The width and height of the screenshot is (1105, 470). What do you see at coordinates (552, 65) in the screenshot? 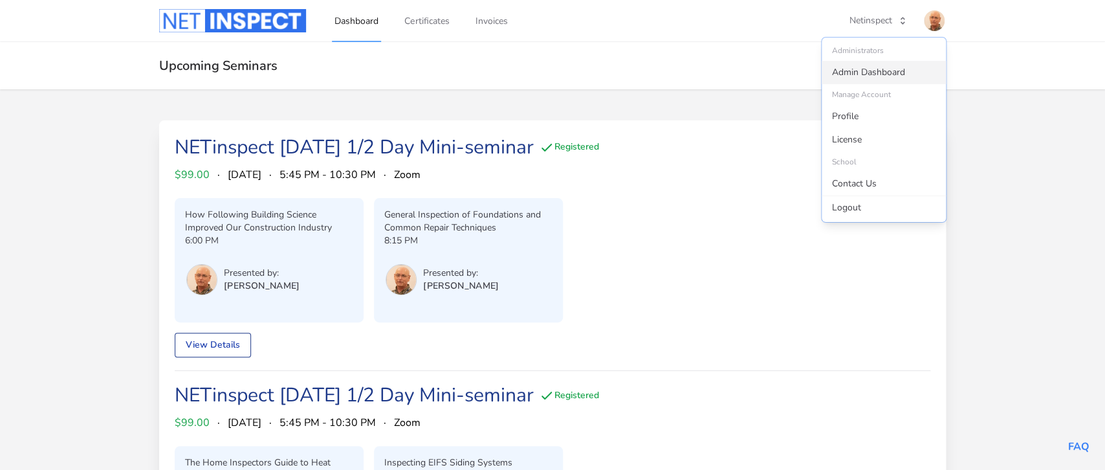
I see `h2: Upcoming Seminars` at bounding box center [552, 65].